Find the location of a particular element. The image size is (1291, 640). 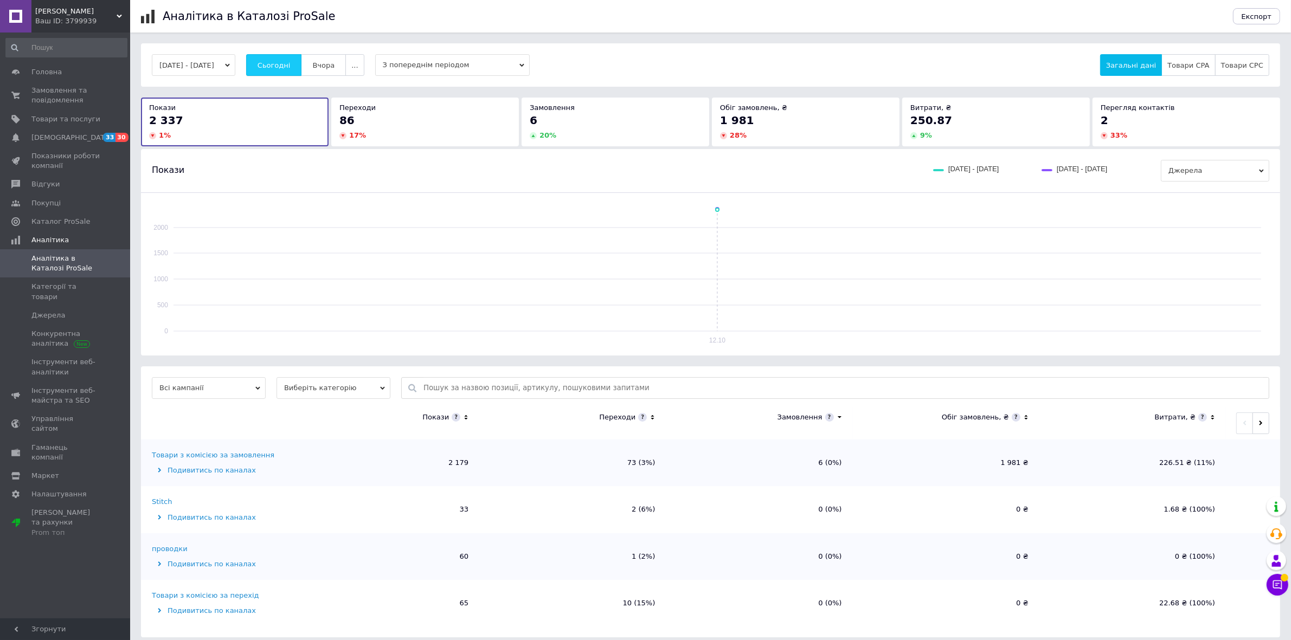

span: Товари CPA is located at coordinates (1188, 65).